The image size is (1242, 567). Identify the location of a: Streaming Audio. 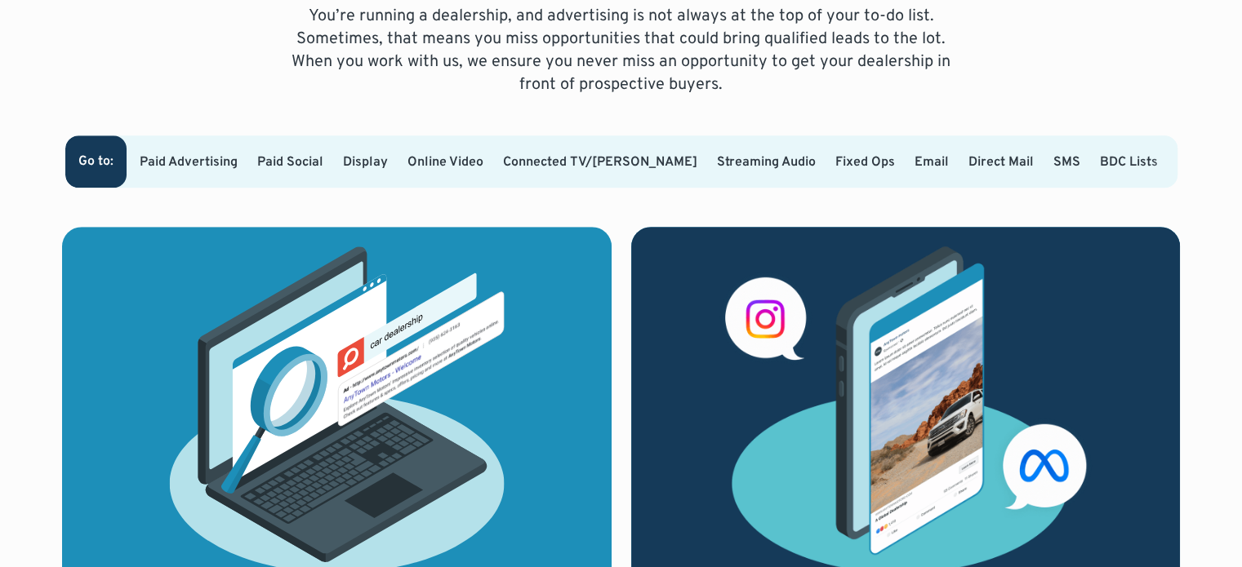
(766, 162).